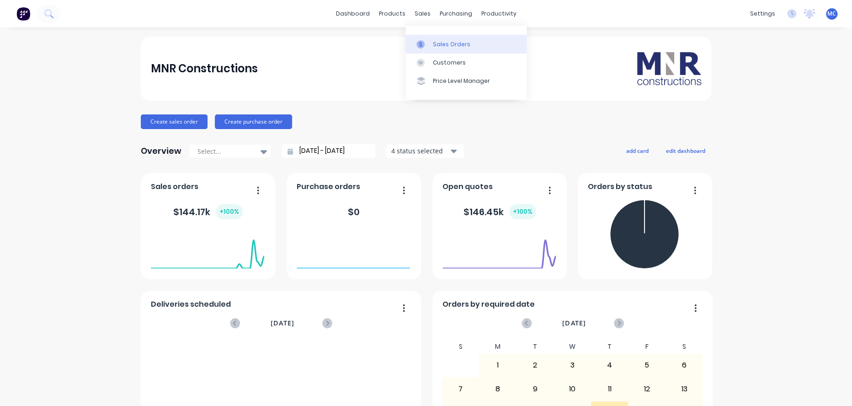 The height and width of the screenshot is (406, 852). Describe the element at coordinates (536, 389) in the screenshot. I see `div: 9` at that location.